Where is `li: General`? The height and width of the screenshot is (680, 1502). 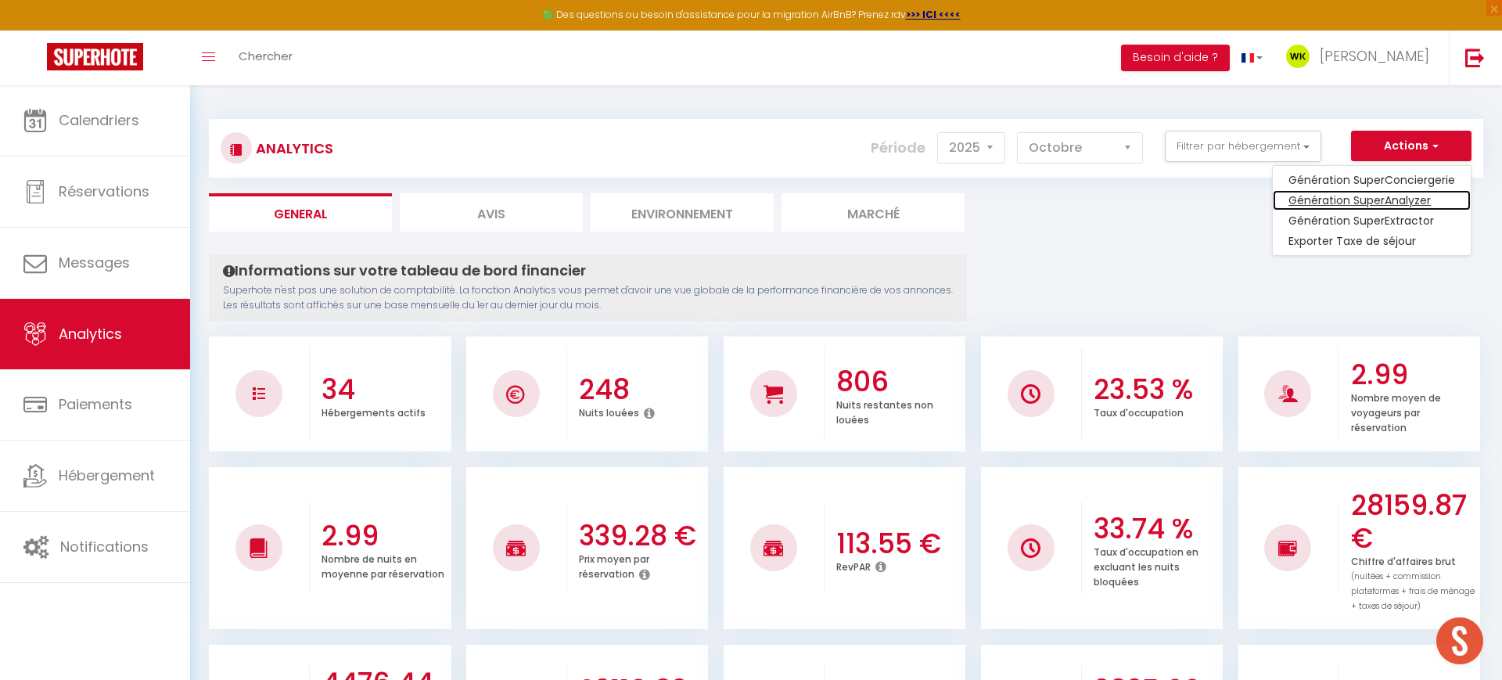 li: General is located at coordinates (300, 212).